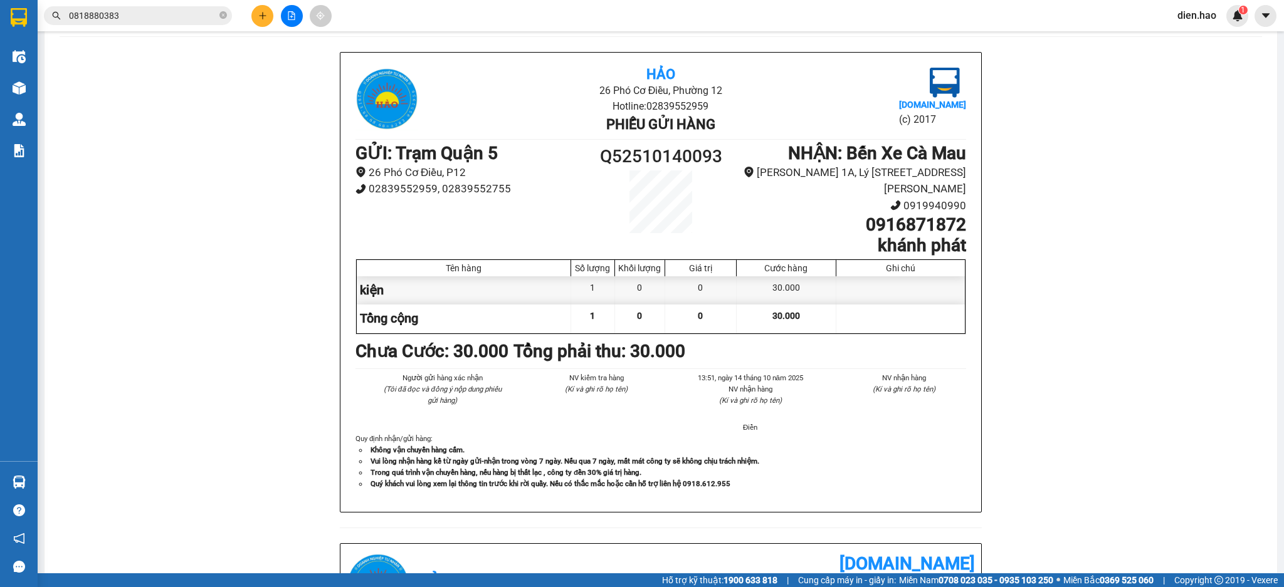 Image resolution: width=1284 pixels, height=587 pixels. Describe the element at coordinates (1265, 16) in the screenshot. I see `button: caret-down` at that location.